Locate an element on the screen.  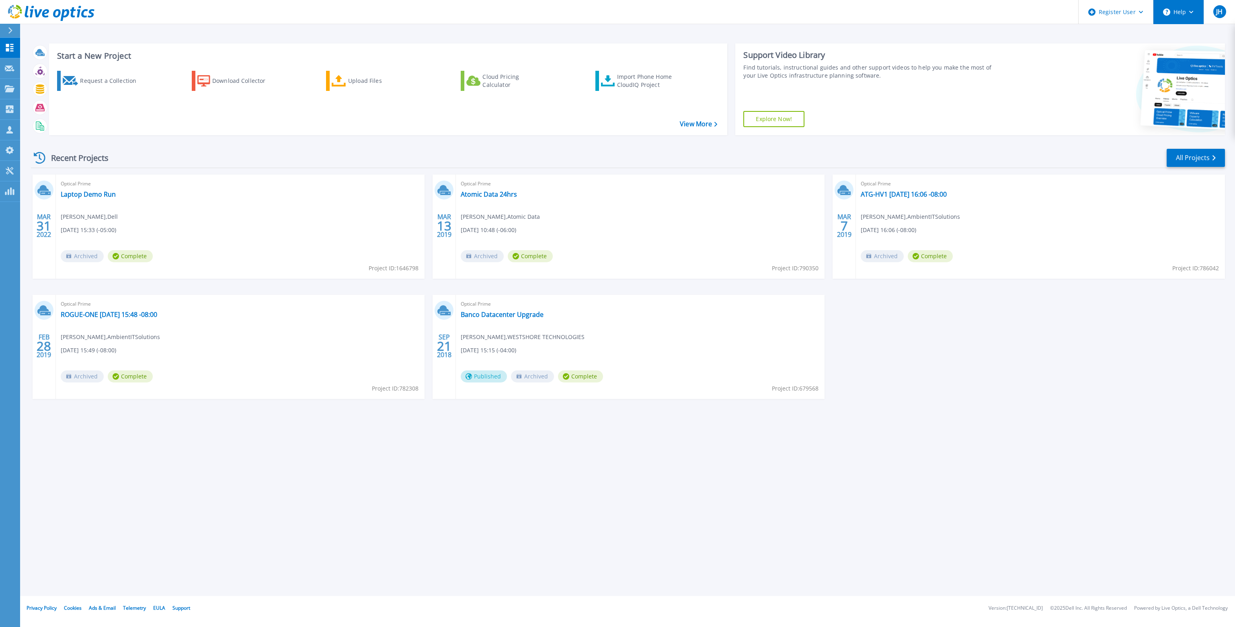
span: 28 is located at coordinates (44, 346).